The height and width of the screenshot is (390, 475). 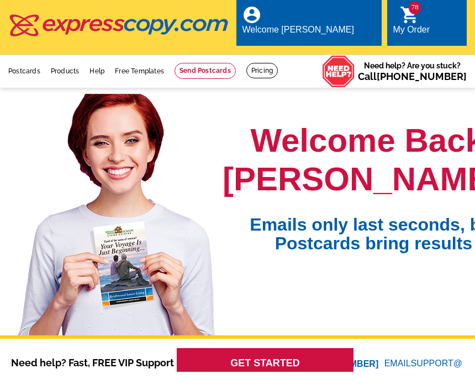 What do you see at coordinates (338, 71) in the screenshot?
I see `img: help` at bounding box center [338, 71].